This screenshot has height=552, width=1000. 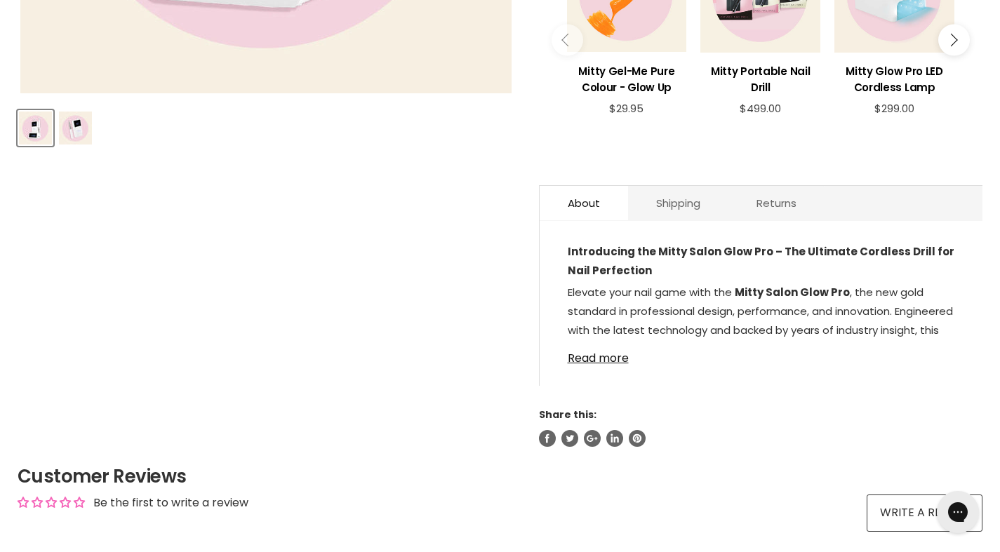 I want to click on a: Read more, so click(x=762, y=354).